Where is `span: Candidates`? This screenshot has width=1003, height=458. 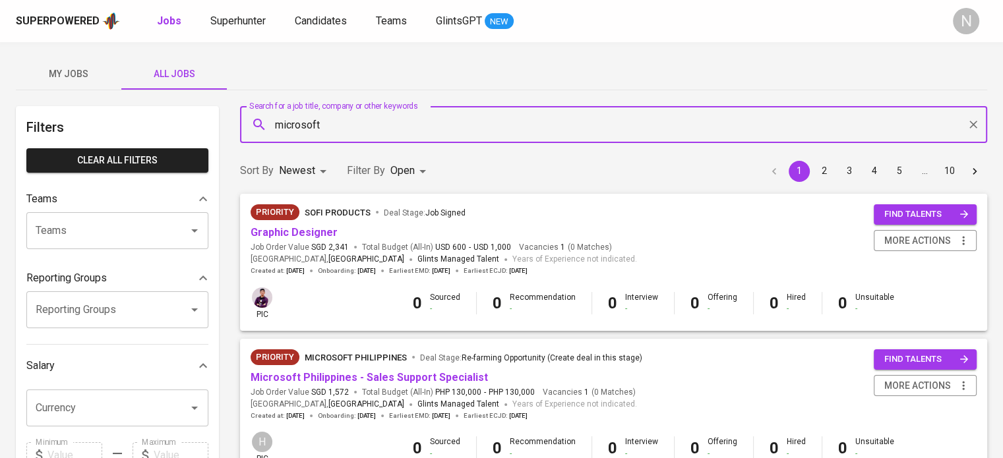
span: Candidates is located at coordinates (320, 20).